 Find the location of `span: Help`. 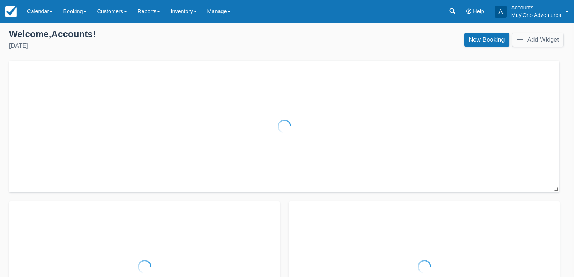

span: Help is located at coordinates (479, 11).